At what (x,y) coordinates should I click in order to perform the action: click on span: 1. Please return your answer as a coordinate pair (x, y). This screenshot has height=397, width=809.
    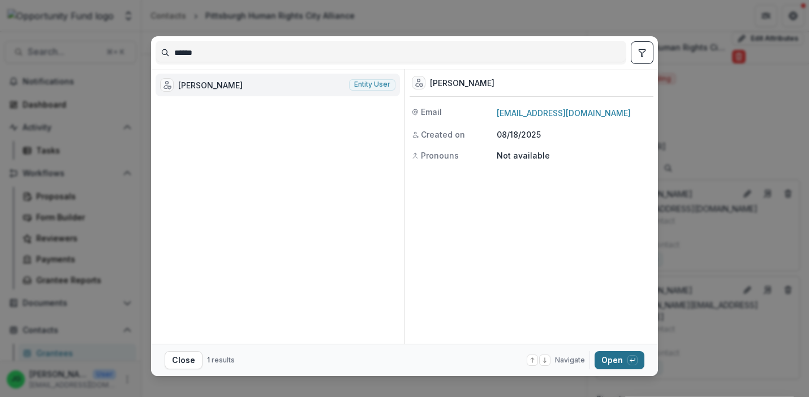
    Looking at the image, I should click on (208, 359).